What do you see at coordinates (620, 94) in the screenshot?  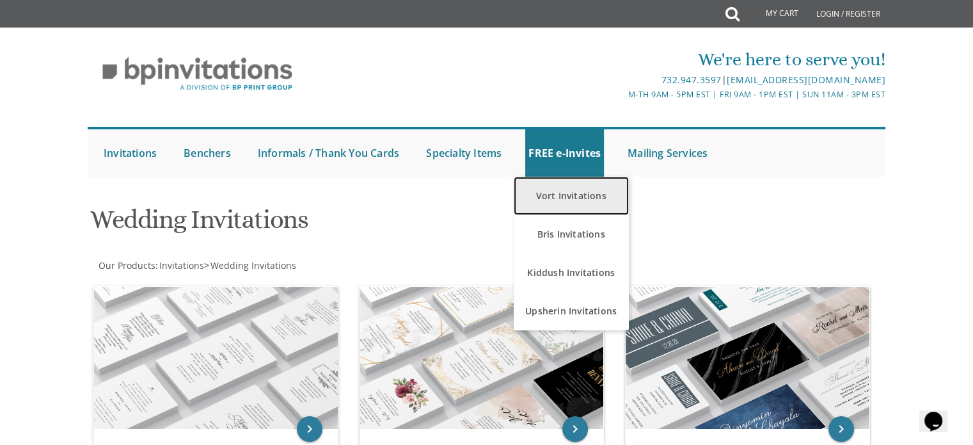 I see `div: M-Th 9am - 5pm EST | Fri 9am - 1pm EST | Sun 11am - 3pm EST` at bounding box center [620, 94].